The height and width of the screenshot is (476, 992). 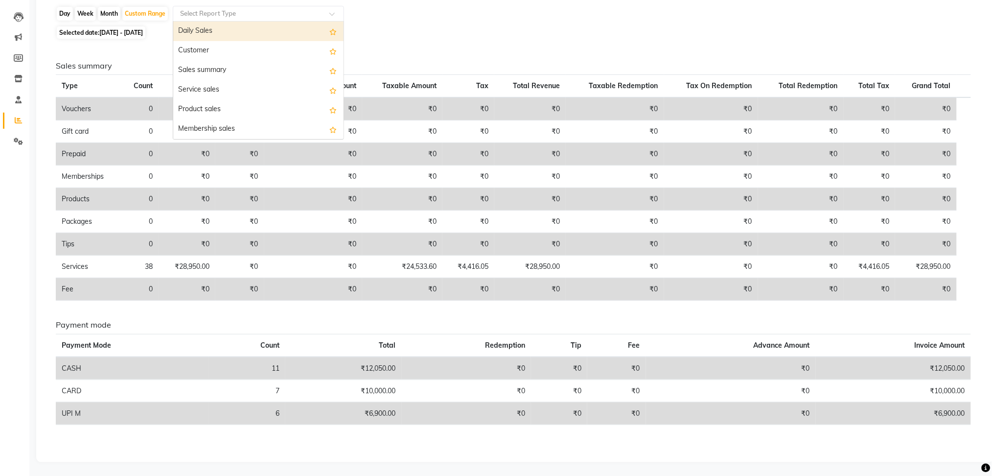 I want to click on h6: Payment mode, so click(x=513, y=324).